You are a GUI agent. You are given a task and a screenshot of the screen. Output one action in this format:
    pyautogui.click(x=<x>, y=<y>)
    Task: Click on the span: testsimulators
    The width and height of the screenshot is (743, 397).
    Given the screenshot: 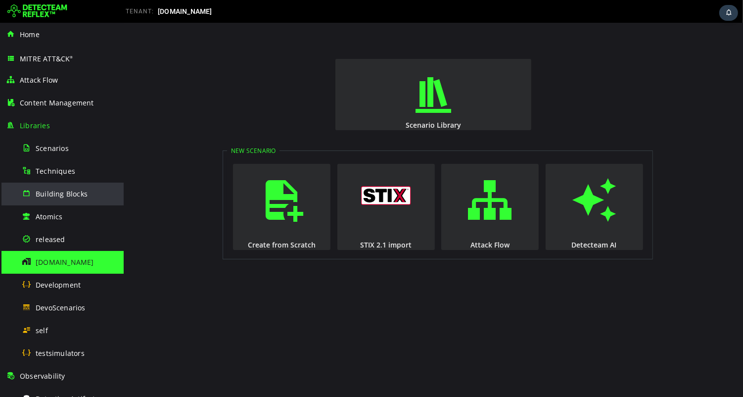 What is the action you would take?
    pyautogui.click(x=60, y=353)
    